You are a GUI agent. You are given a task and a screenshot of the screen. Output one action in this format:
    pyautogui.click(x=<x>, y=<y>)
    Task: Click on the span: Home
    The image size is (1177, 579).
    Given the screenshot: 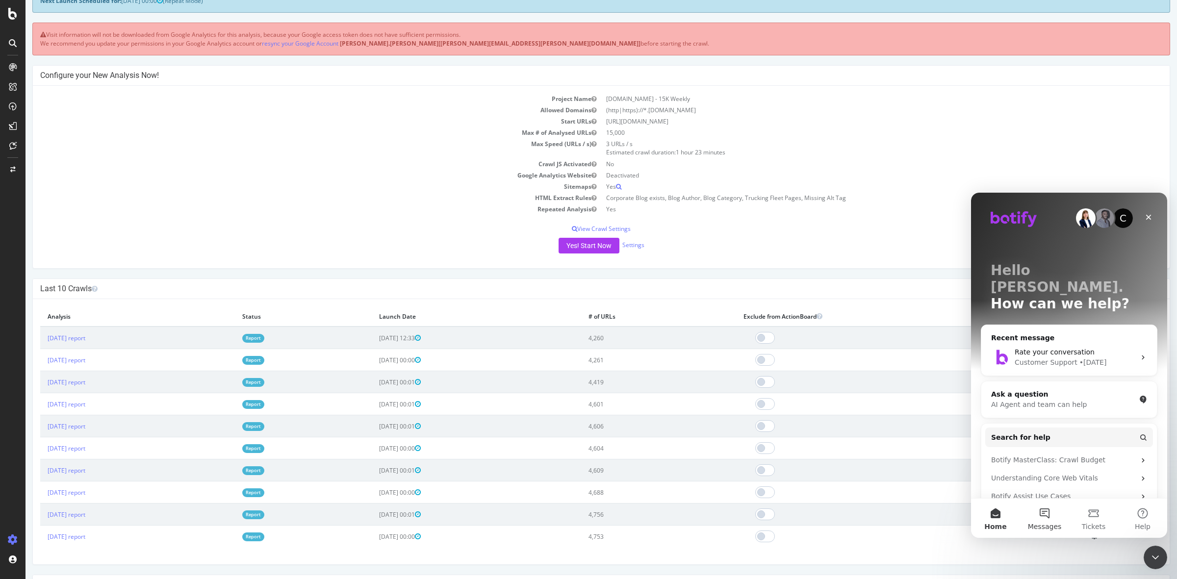 What is the action you would take?
    pyautogui.click(x=24, y=334)
    